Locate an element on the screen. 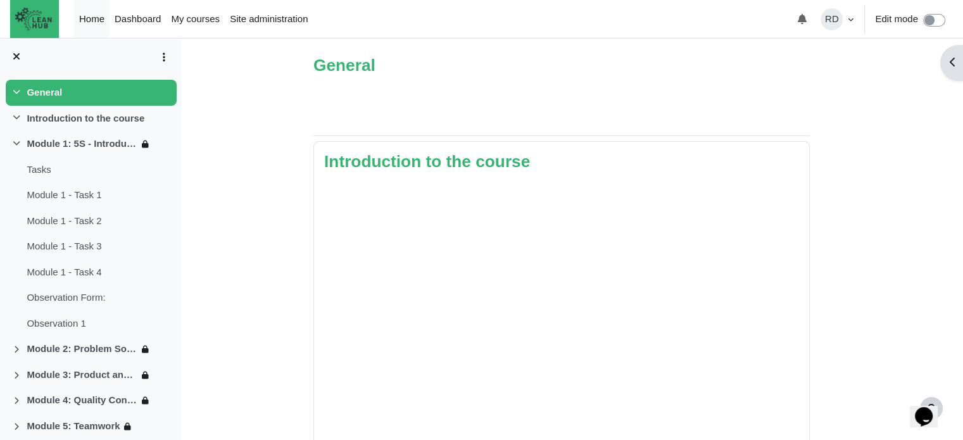 This screenshot has width=963, height=440. a: Module 1 - Task 1 is located at coordinates (64, 195).